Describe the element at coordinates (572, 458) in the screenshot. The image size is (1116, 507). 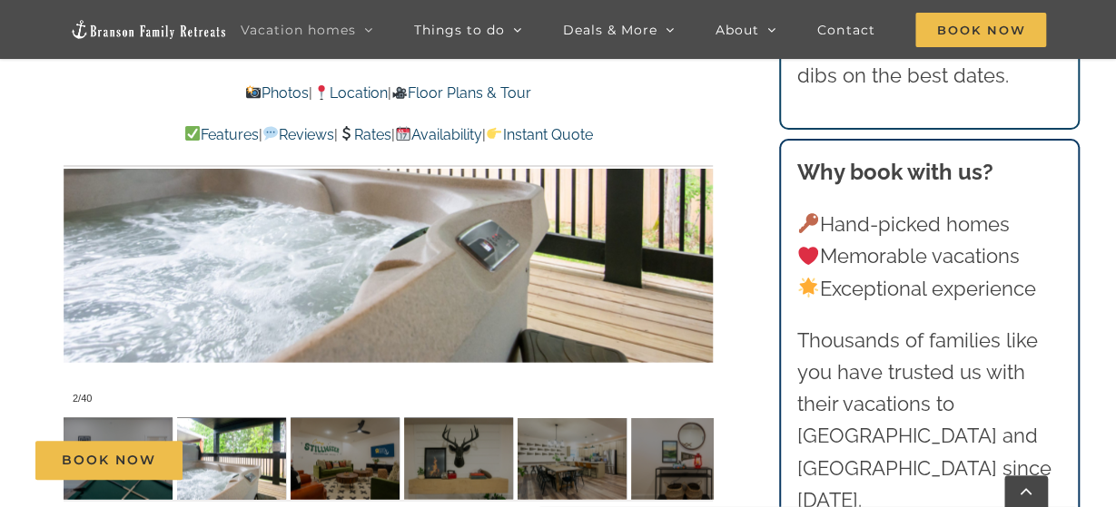
I see `img: Camp-Stillwater-at-Table-Rock-Lake-Branson-Family-Retreats-vacation-home-1036-scaled.jpg-nggid042...` at that location.